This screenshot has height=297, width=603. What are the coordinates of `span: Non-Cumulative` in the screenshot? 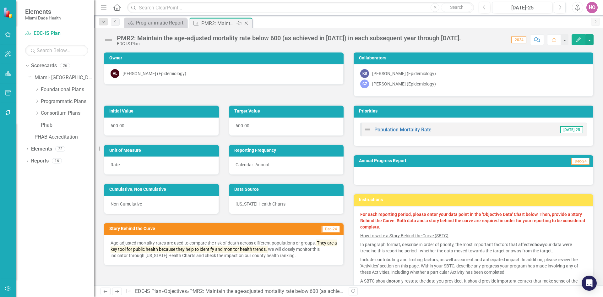 It's located at (126, 204).